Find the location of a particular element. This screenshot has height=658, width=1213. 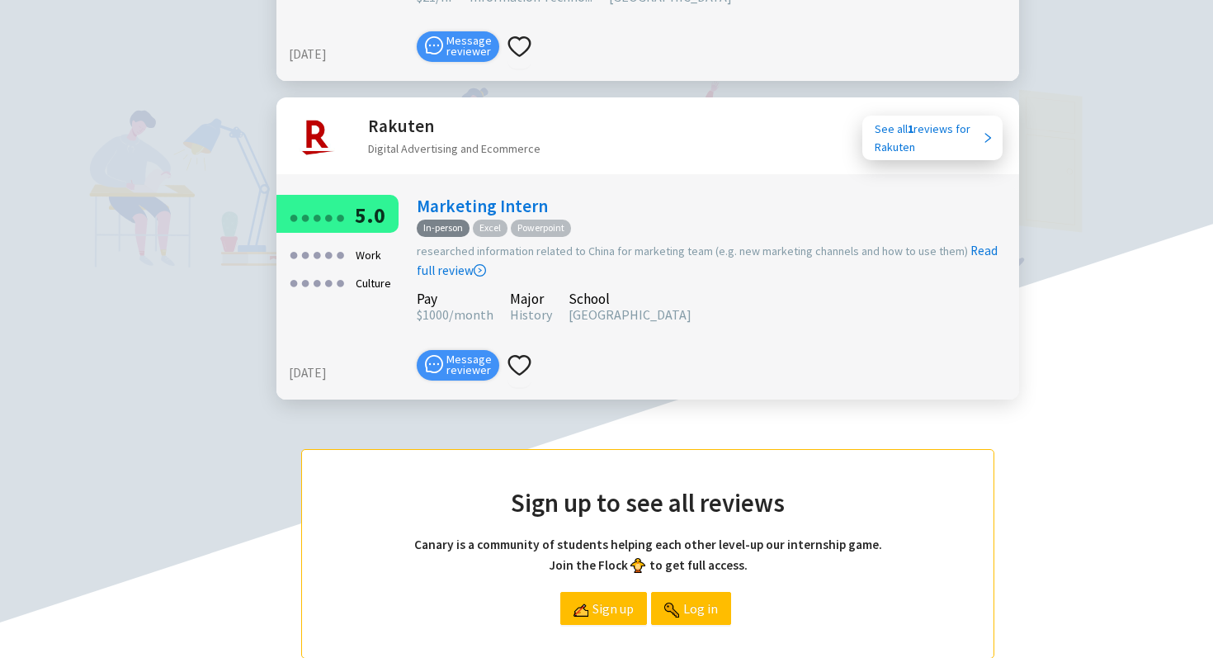

div: researched information related to China for marketing team (e.g. new marketing channels and how t... is located at coordinates (714, 261).